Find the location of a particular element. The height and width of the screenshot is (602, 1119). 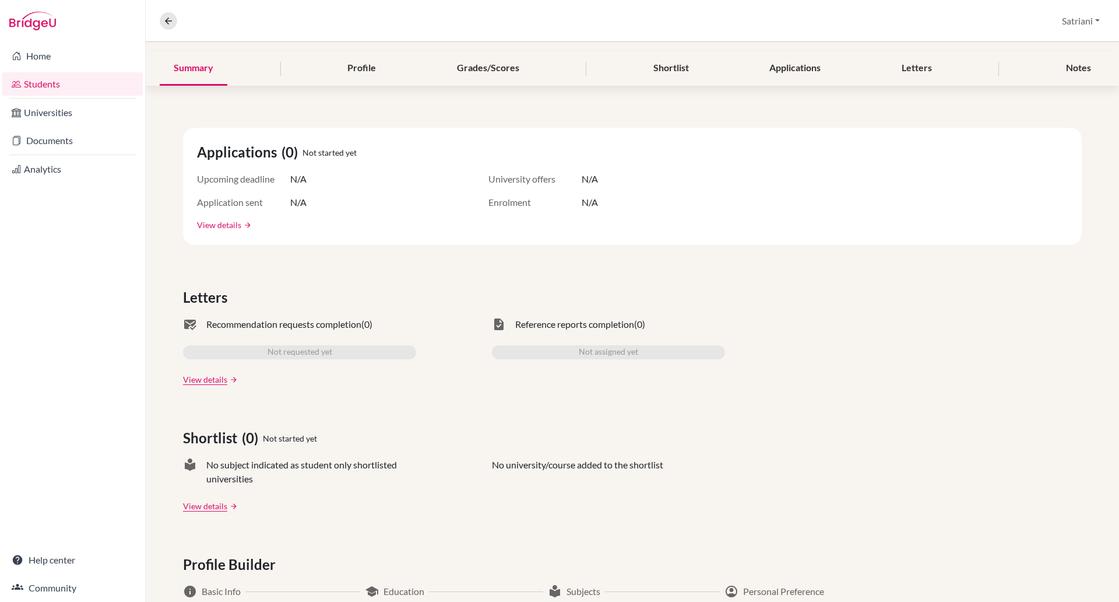

a: Documents is located at coordinates (72, 140).